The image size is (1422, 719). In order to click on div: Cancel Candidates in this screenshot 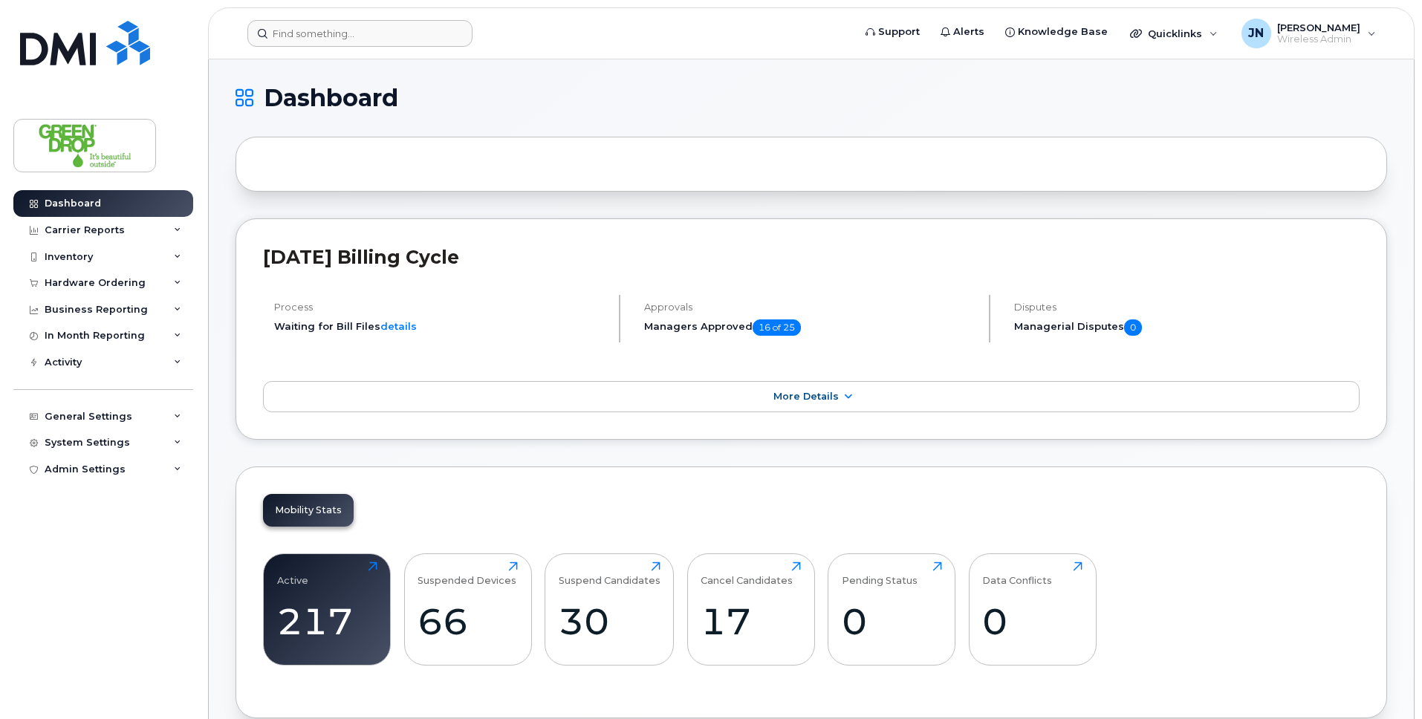, I will do `click(747, 574)`.